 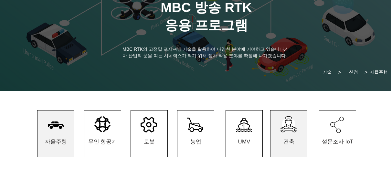 What do you see at coordinates (289, 141) in the screenshot?
I see `span: 건축` at bounding box center [289, 141].